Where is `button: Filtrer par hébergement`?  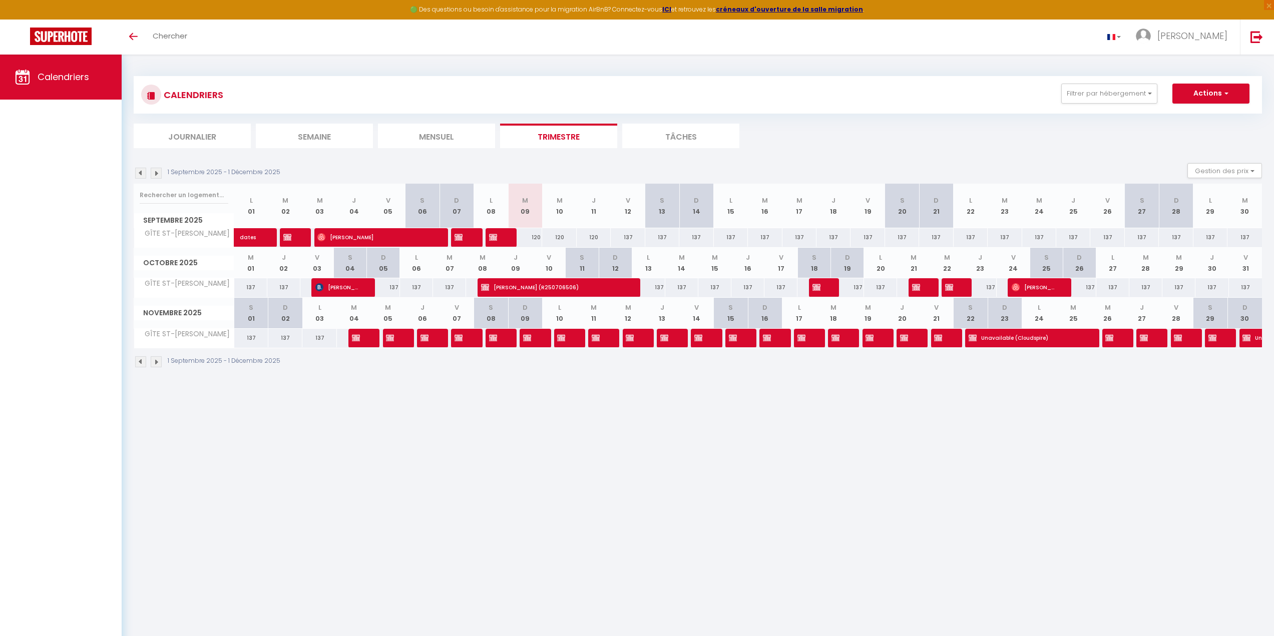 button: Filtrer par hébergement is located at coordinates (1109, 94).